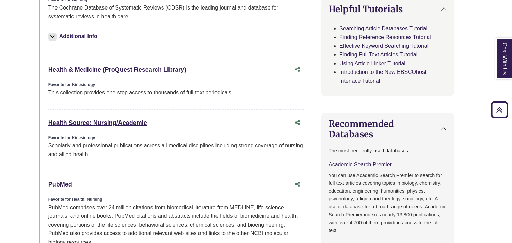 Image resolution: width=512 pixels, height=243 pixels. Describe the element at coordinates (383, 76) in the screenshot. I see `a: Introduction to the New EBSCOhost Interface Tutorial` at that location.